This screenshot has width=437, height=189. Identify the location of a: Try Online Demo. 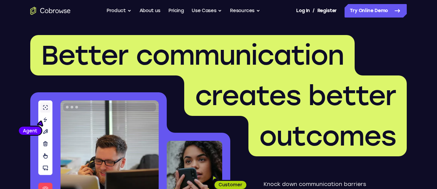
(375, 11).